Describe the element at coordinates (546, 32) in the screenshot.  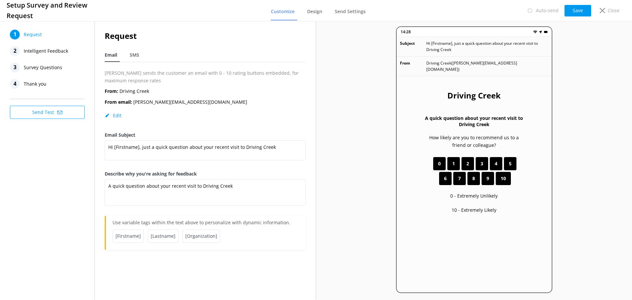
I see `img: battery.png` at that location.